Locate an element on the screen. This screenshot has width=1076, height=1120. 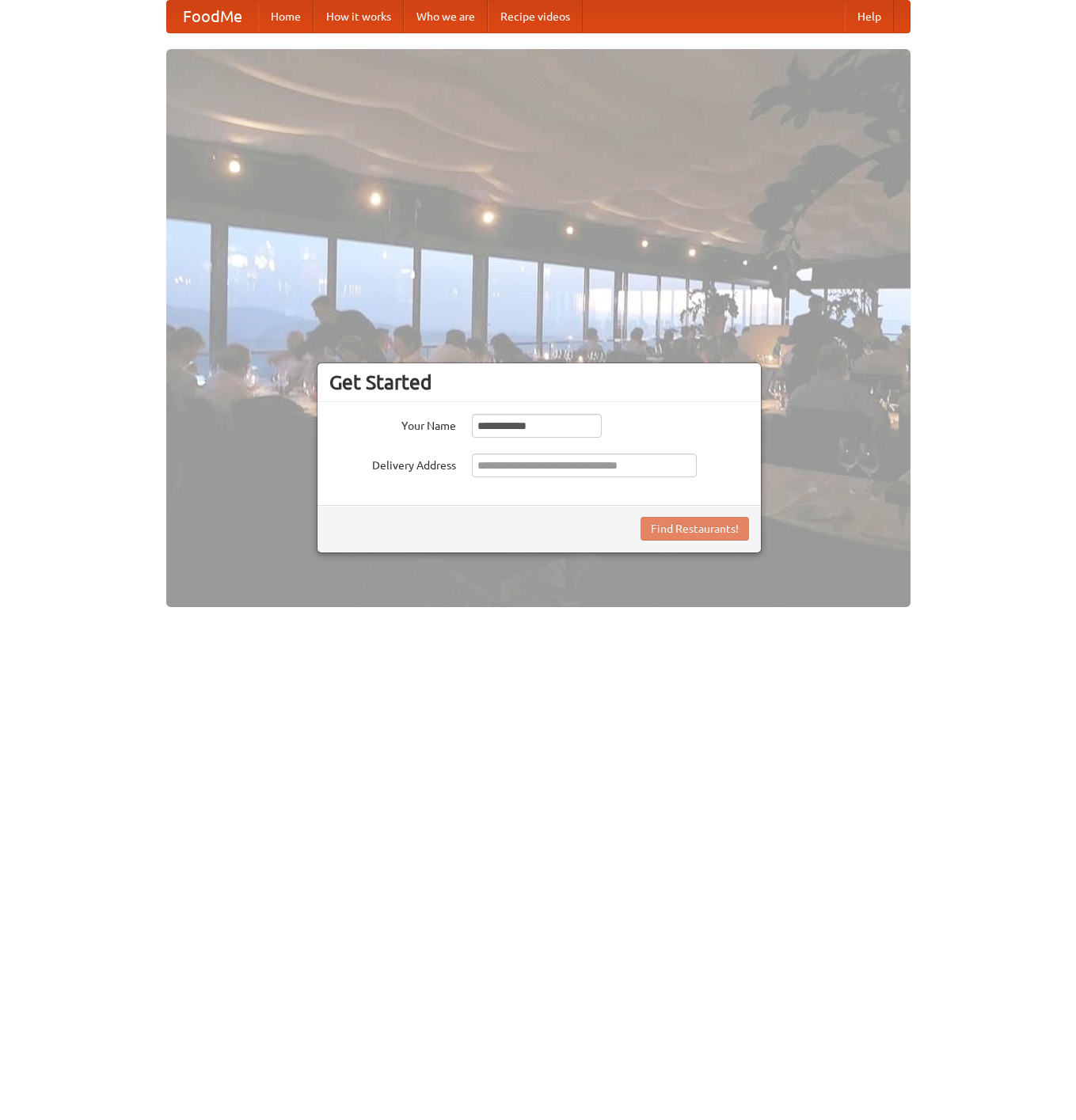
a: How it works is located at coordinates (358, 16).